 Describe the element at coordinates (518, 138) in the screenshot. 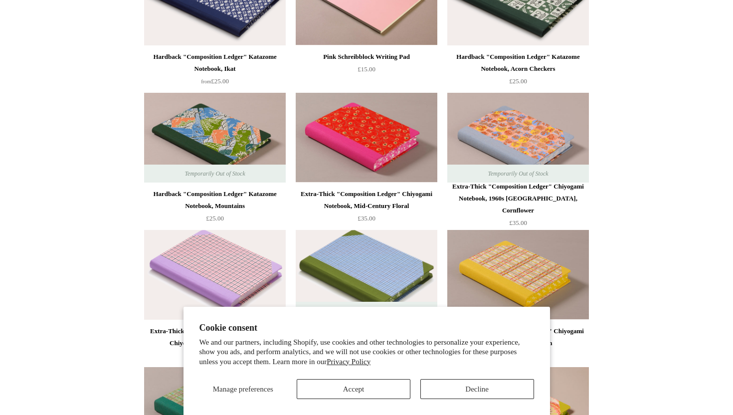

I see `img: Extra-Thick "Composition Ledger" Chiyogami Notebook, 1960s Japan, Cornflower` at that location.